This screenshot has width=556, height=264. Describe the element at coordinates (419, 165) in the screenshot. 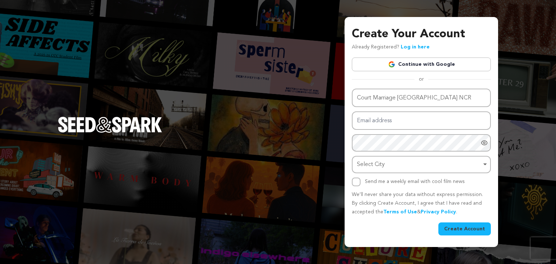

I see `div: Select City` at that location.